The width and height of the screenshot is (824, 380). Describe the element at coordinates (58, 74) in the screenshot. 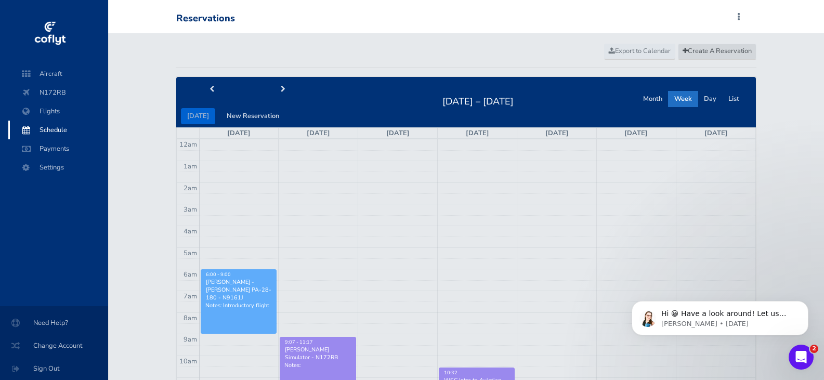

I see `span: Aircraft` at that location.